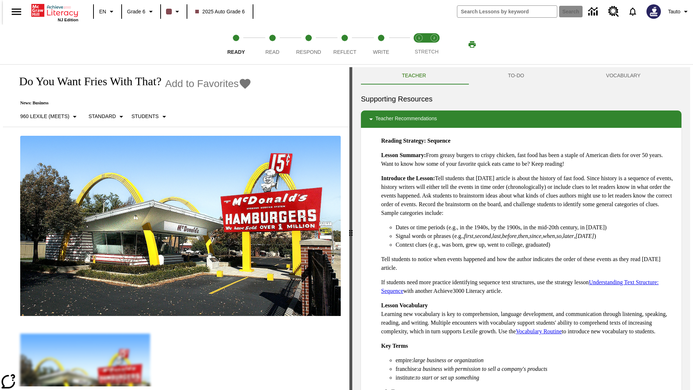 This screenshot has height=390, width=693. I want to click on a: Notifications, so click(633, 12).